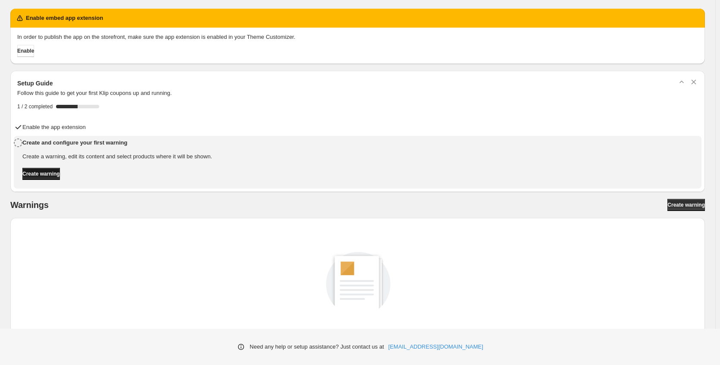 This screenshot has width=720, height=365. What do you see at coordinates (41, 174) in the screenshot?
I see `button: Create warning` at bounding box center [41, 174].